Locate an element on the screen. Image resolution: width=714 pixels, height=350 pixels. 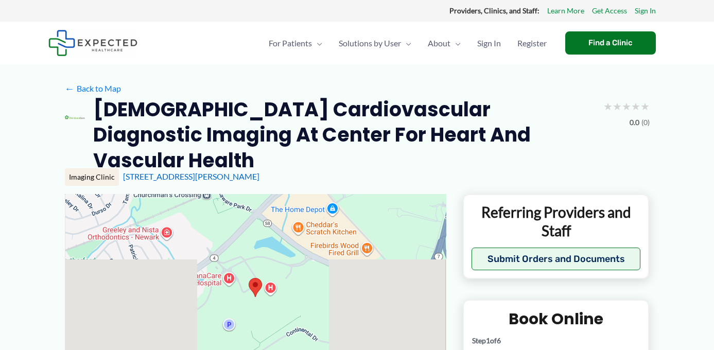
img: Expected Healthcare Logo - side, dark font, small is located at coordinates (93, 43).